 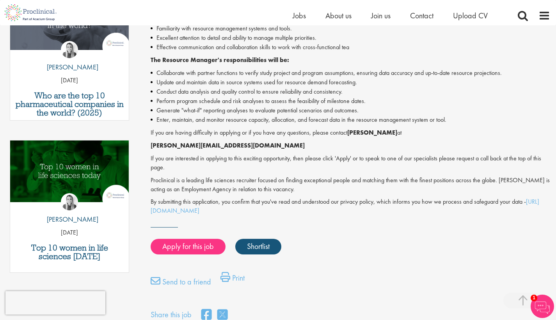 I want to click on a: Join us, so click(x=381, y=16).